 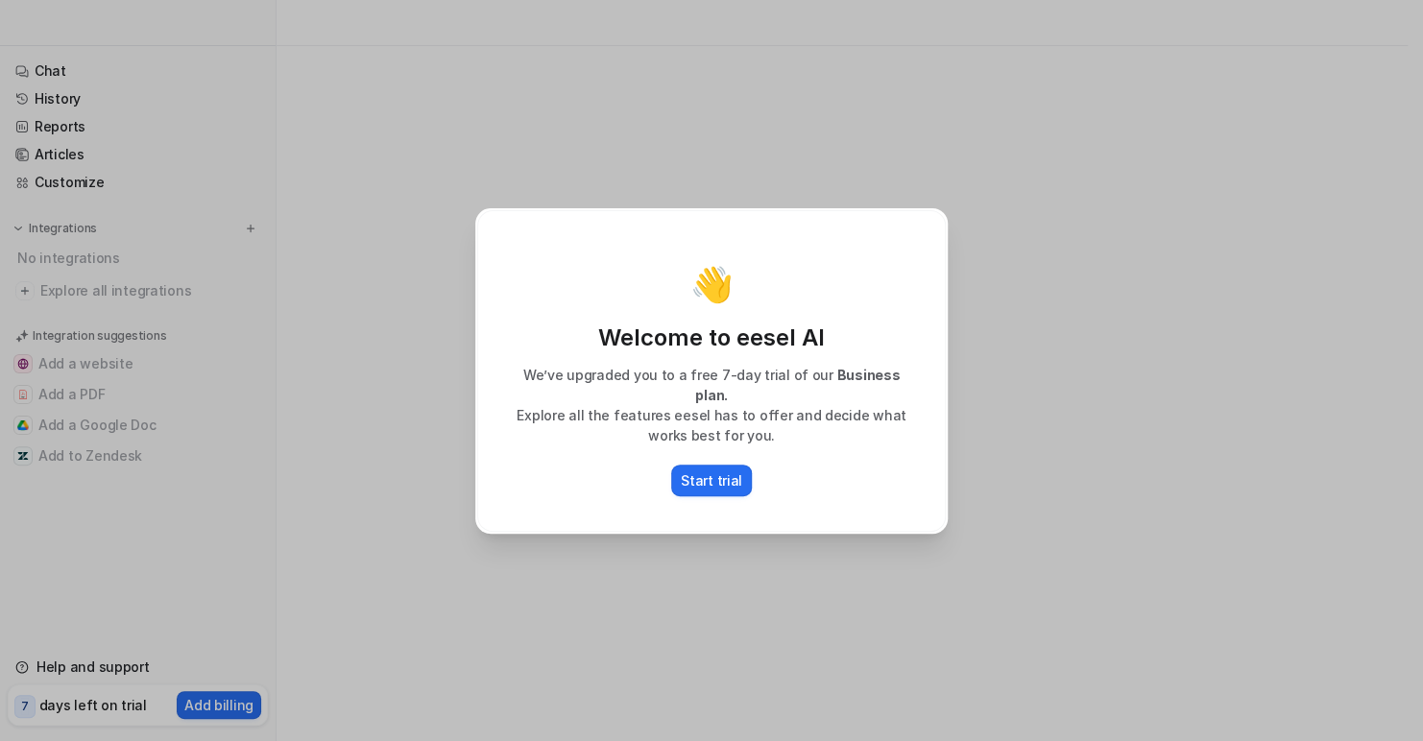 I want to click on p: Start trial, so click(x=712, y=480).